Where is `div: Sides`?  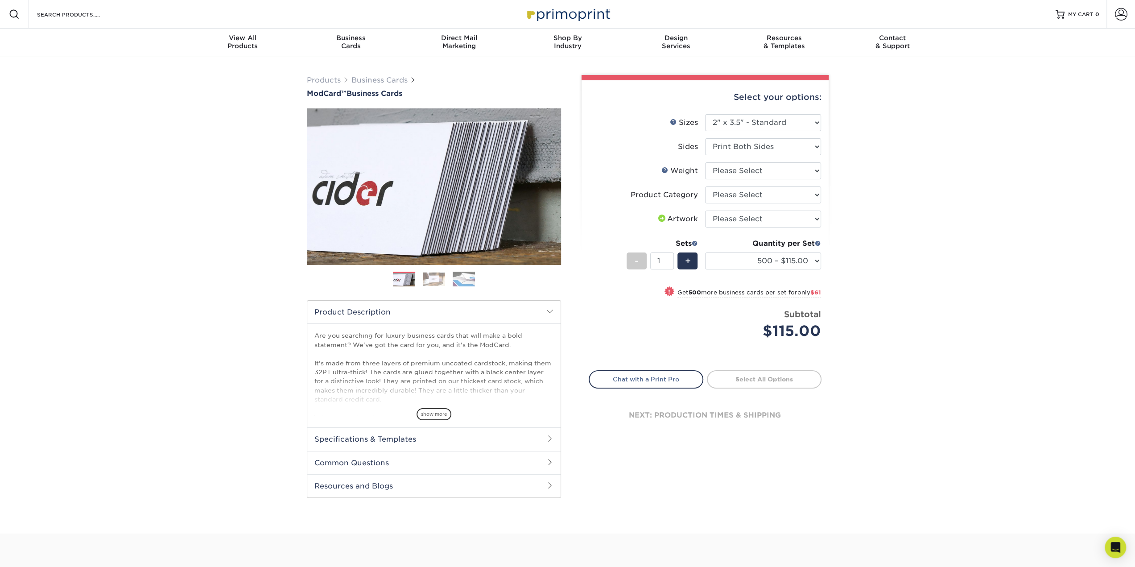
div: Sides is located at coordinates (688, 147).